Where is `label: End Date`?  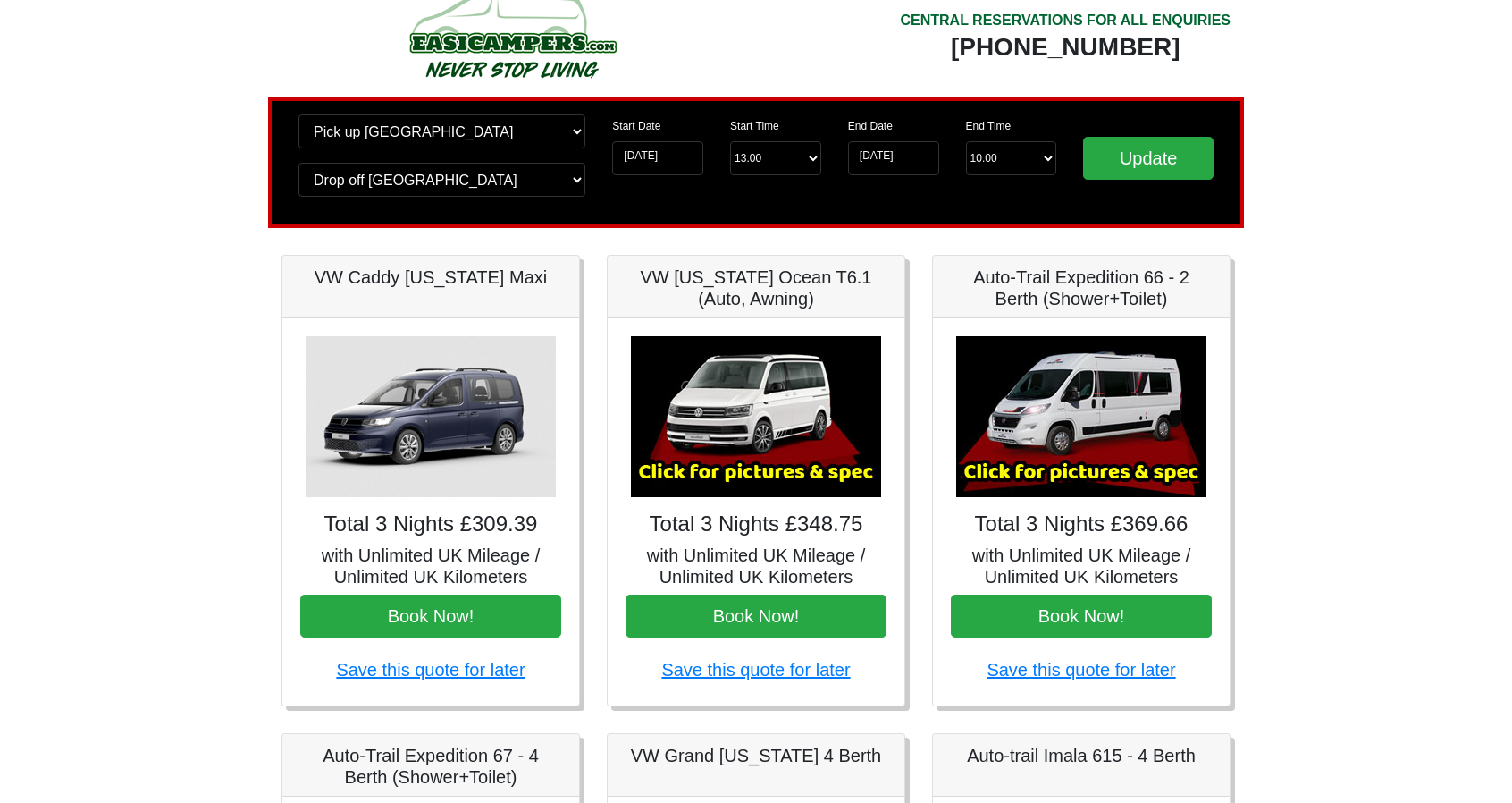
label: End Date is located at coordinates (871, 126).